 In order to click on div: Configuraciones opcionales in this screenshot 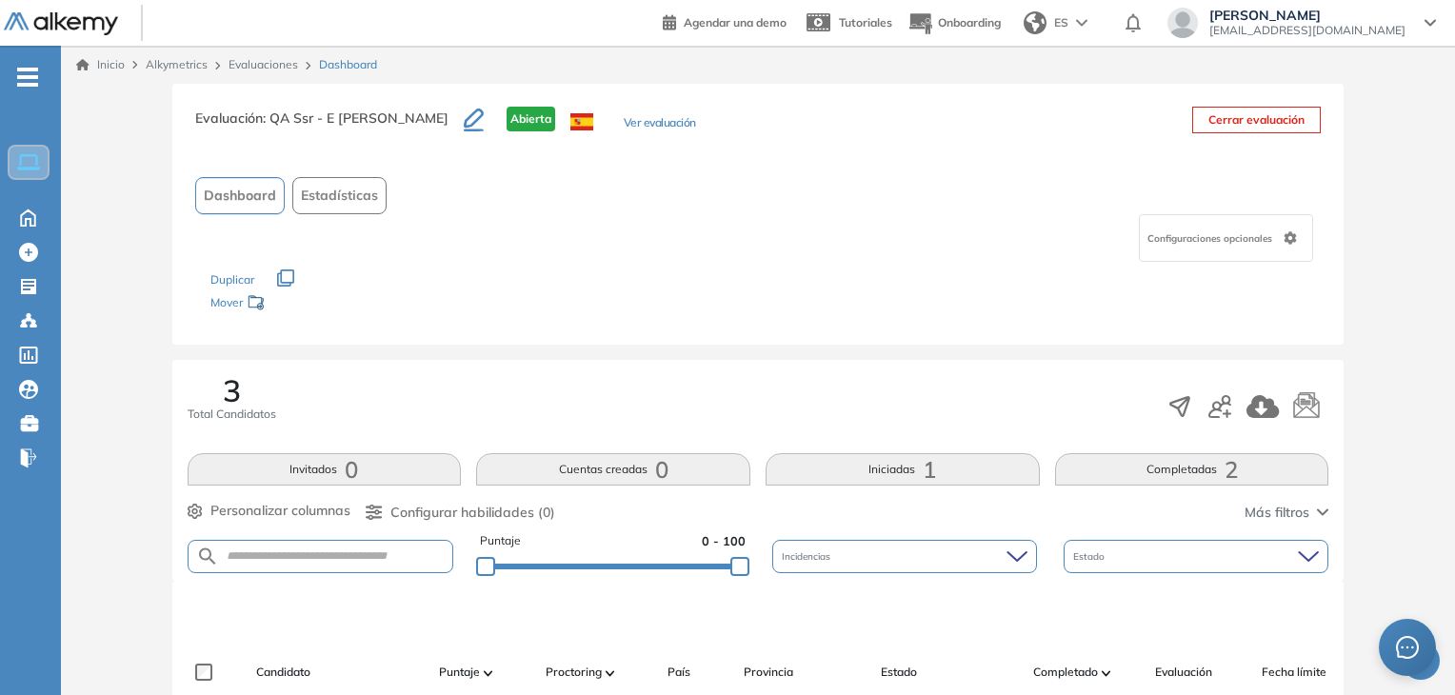, I will do `click(1225, 238)`.